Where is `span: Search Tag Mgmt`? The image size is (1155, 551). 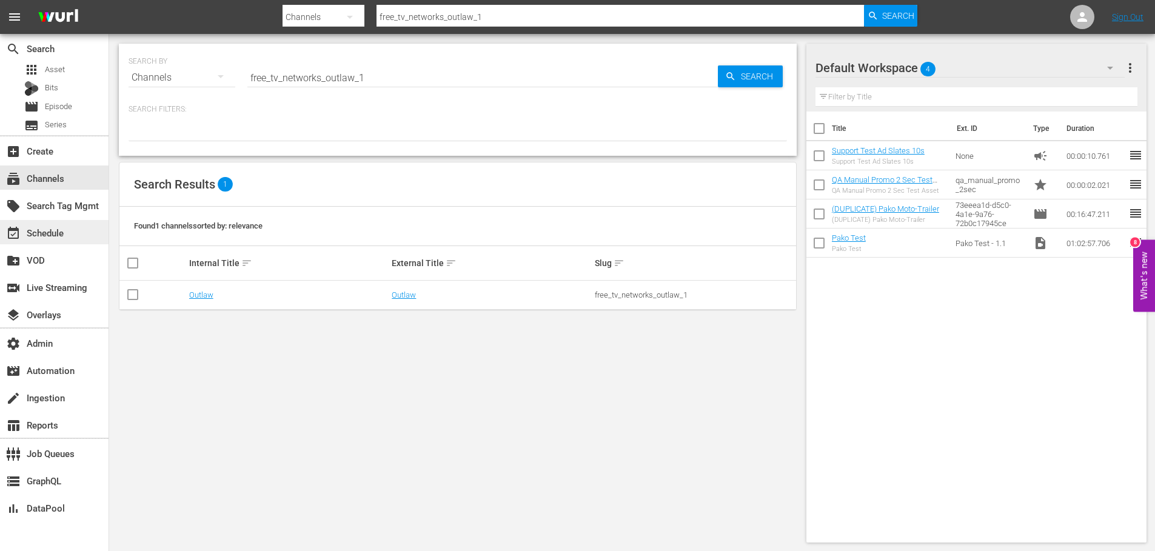
span: Search Tag Mgmt is located at coordinates (13, 206).